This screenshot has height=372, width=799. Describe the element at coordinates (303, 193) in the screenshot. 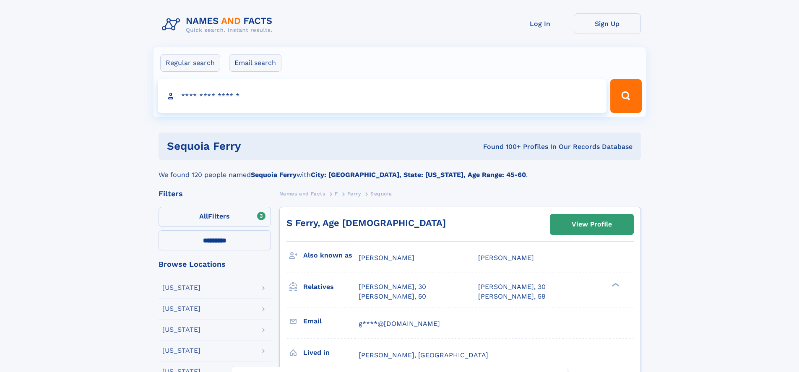

I see `a: Names and Facts` at that location.